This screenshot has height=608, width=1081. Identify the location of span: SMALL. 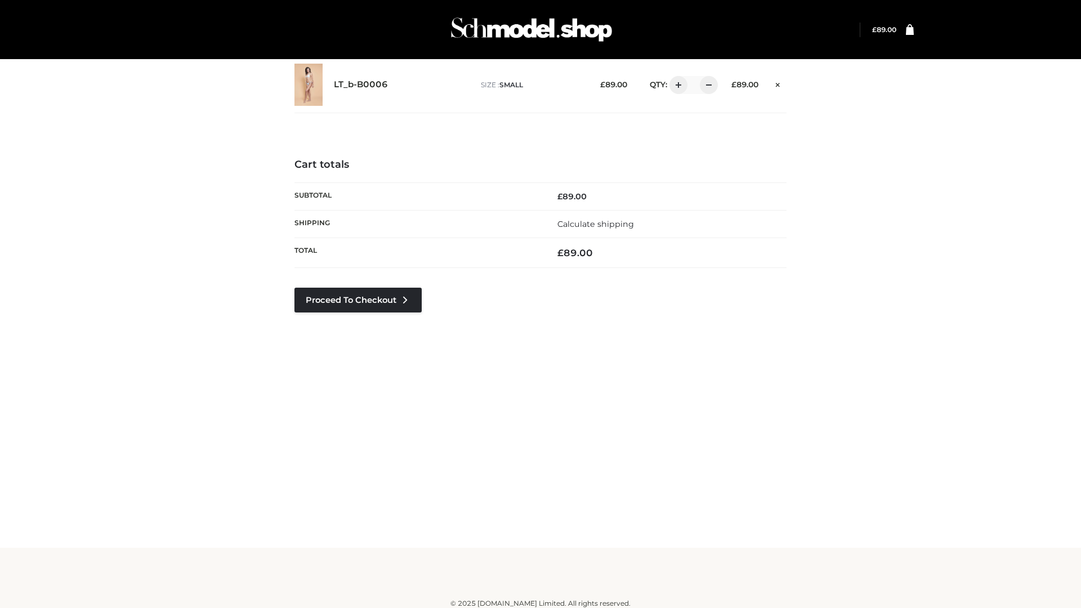
(511, 84).